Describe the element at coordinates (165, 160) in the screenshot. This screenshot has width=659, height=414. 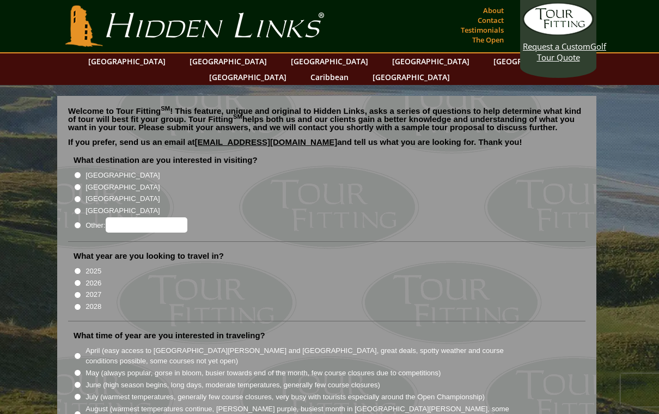
I see `label: What destination are you interested in visiting?` at that location.